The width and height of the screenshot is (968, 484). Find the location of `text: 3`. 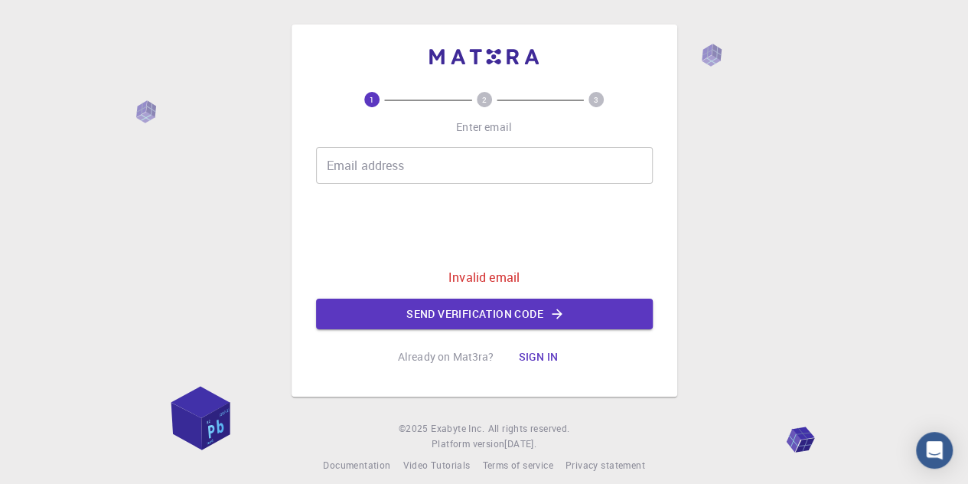

text: 3 is located at coordinates (596, 99).